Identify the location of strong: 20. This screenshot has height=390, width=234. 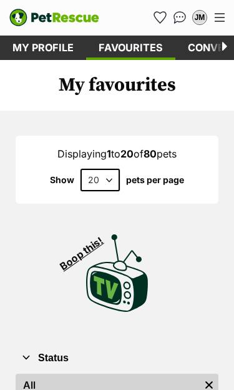
(127, 154).